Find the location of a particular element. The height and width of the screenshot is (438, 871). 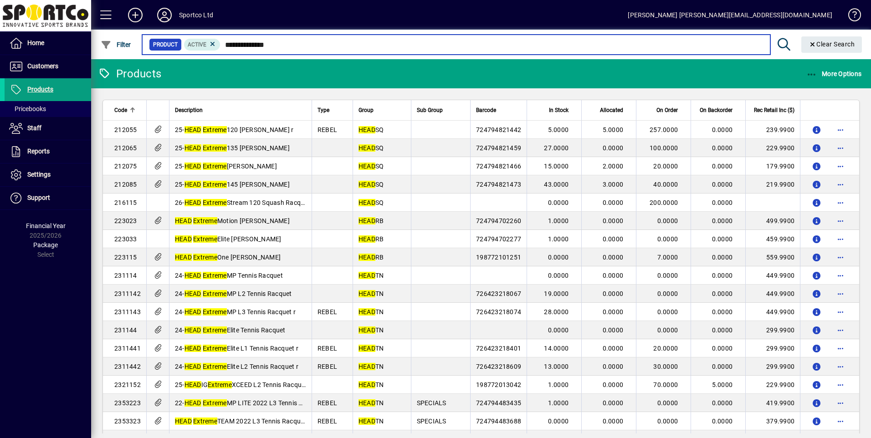

span: Pricebooks is located at coordinates (27, 109).